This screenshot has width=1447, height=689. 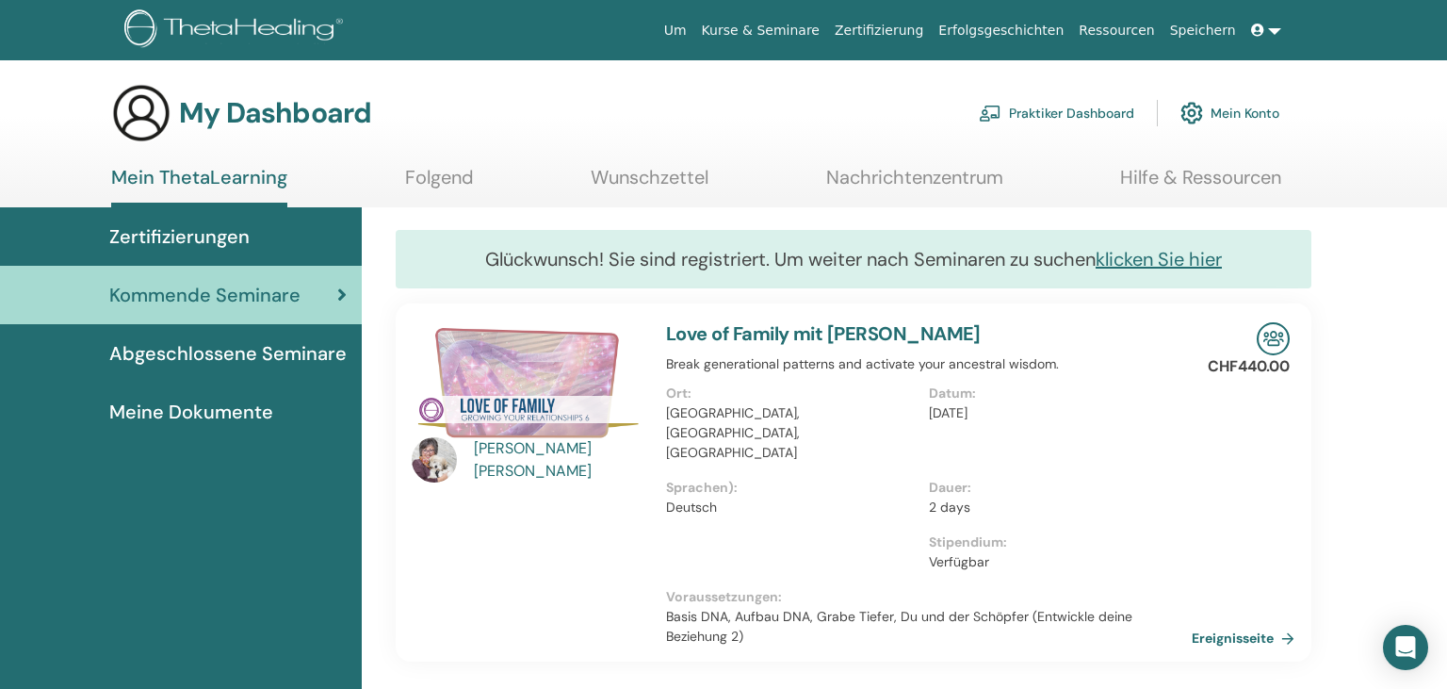 What do you see at coordinates (929, 364) in the screenshot?
I see `p: Break generational patterns and activate your ancestral wisdom.` at bounding box center [929, 364].